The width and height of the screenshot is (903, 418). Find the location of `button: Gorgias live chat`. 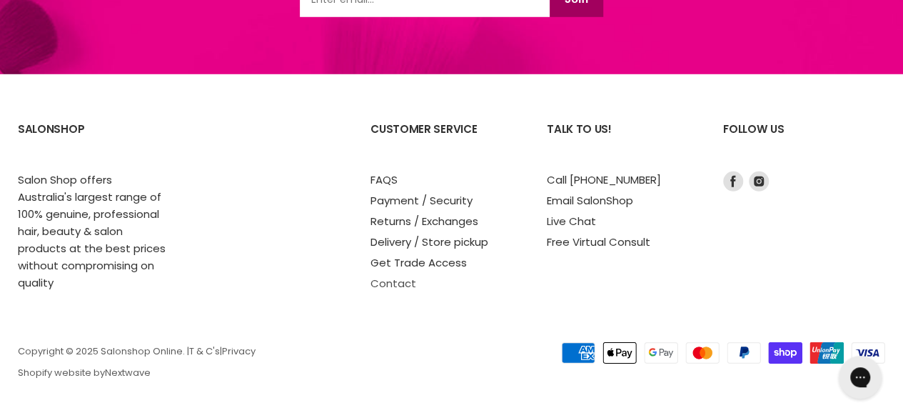

button: Gorgias live chat is located at coordinates (29, 26).